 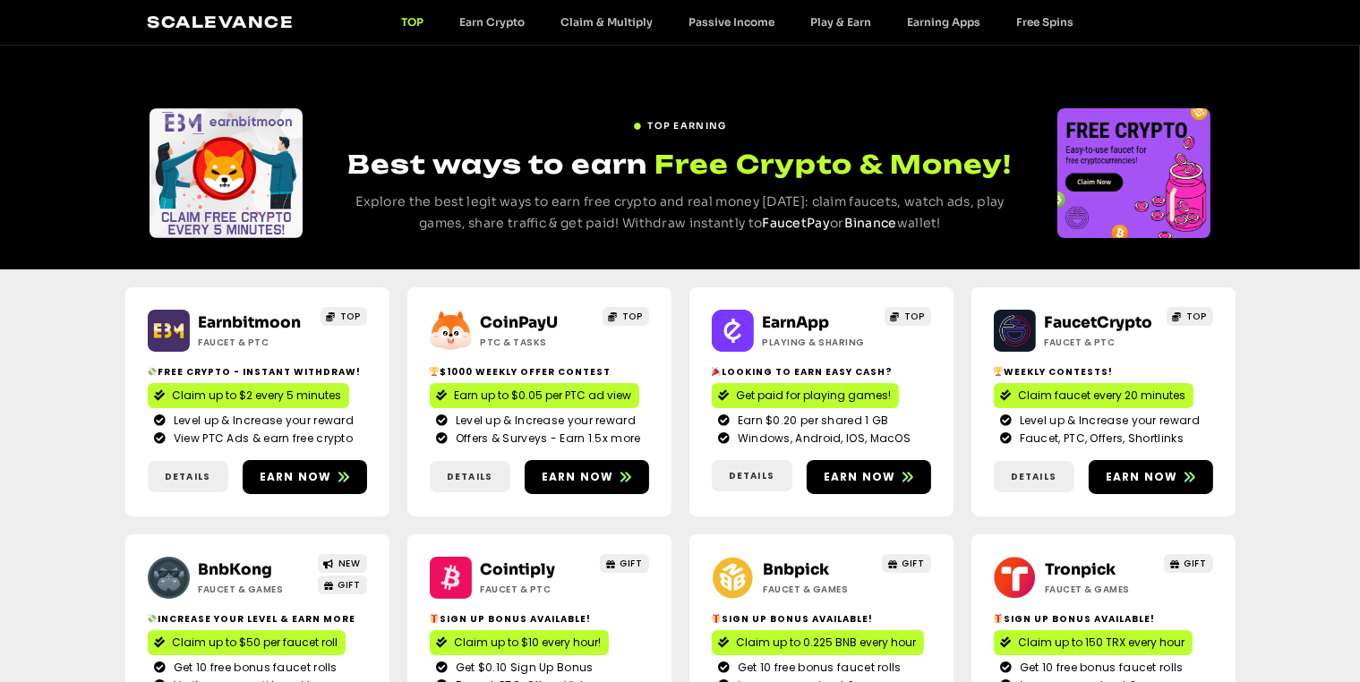 I want to click on a: Play & Earn, so click(x=841, y=21).